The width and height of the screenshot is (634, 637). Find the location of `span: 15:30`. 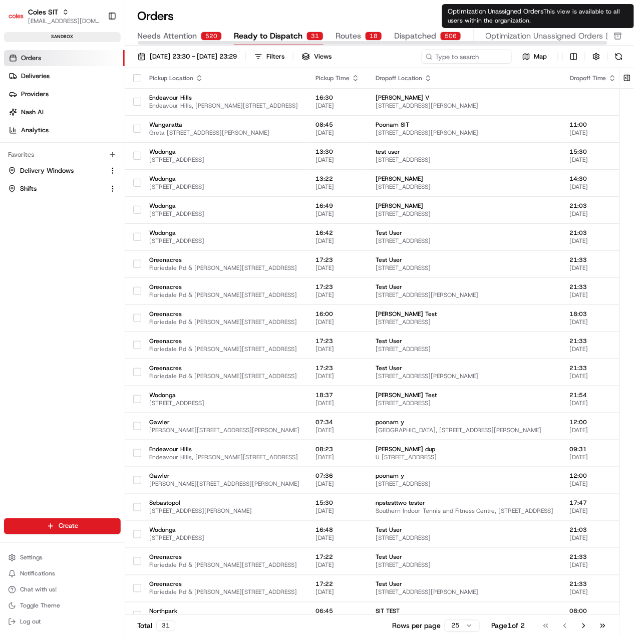

span: 15:30 is located at coordinates (338, 503).